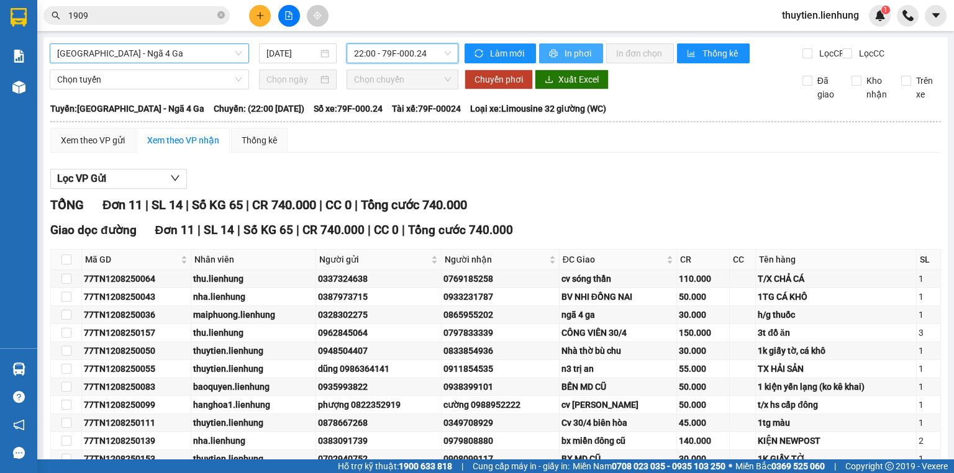 The height and width of the screenshot is (473, 954). I want to click on td: 77TN1208250111, so click(137, 423).